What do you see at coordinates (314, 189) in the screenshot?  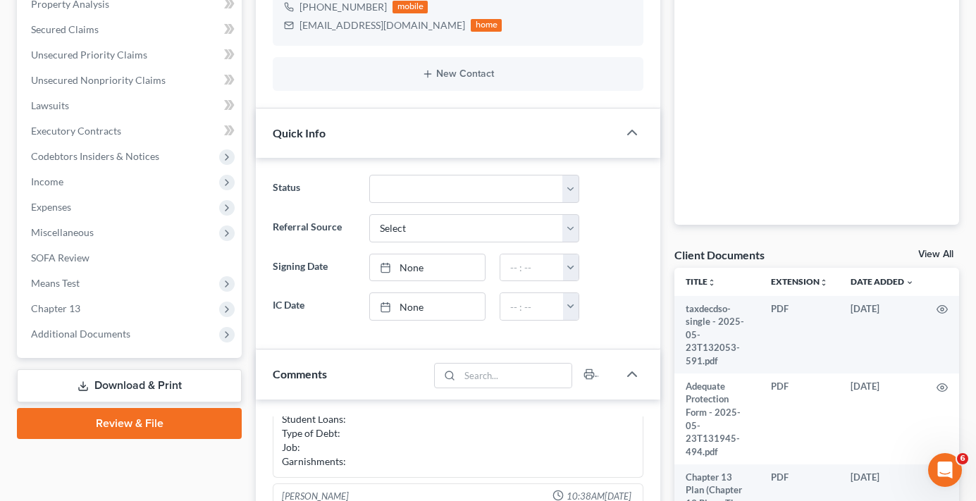 I see `label: Status` at bounding box center [314, 189].